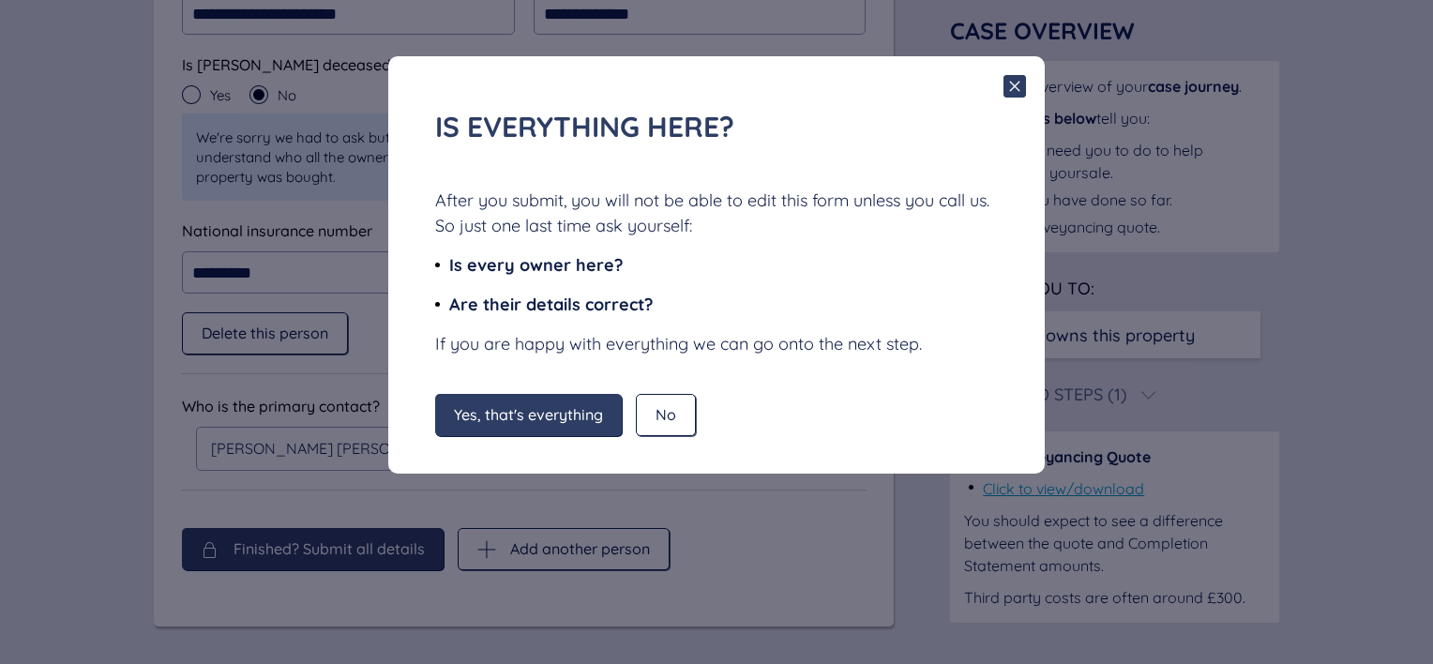 Image resolution: width=1433 pixels, height=664 pixels. Describe the element at coordinates (551, 304) in the screenshot. I see `span: Are their details correct?` at that location.